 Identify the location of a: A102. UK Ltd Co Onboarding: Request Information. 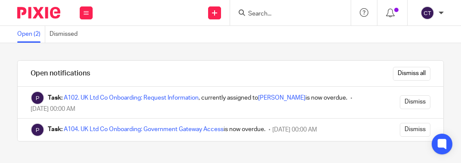
(131, 98).